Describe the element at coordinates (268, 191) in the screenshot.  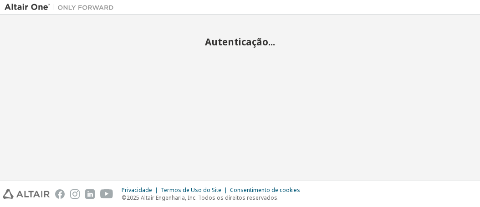
I see `div: Consentimento de cookies` at that location.